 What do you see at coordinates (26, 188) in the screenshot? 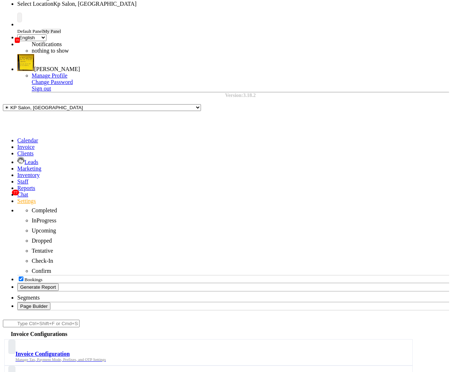
I see `a: Reports` at bounding box center [26, 188].